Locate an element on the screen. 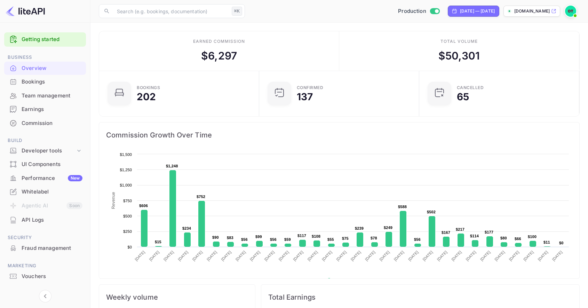  div: 202 is located at coordinates (146, 97).